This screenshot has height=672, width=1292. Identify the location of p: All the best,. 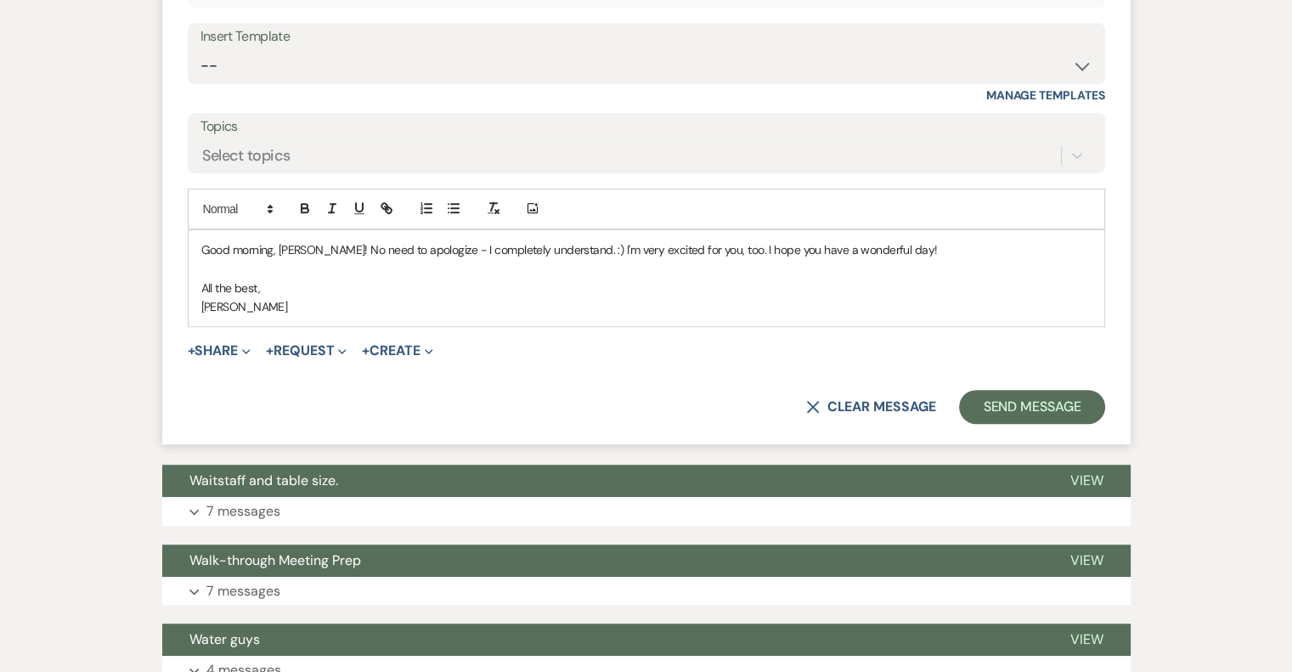
(646, 288).